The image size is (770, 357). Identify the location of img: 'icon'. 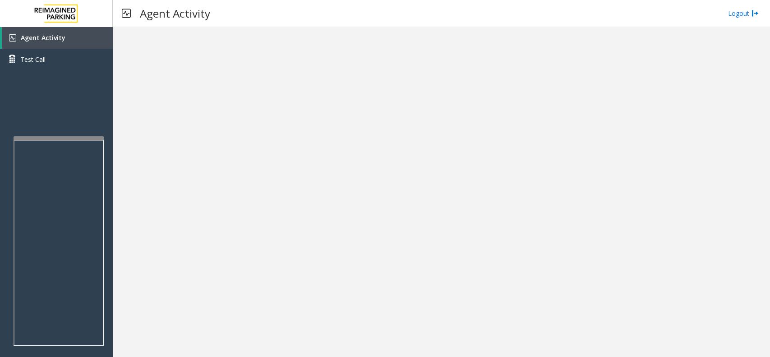
(13, 38).